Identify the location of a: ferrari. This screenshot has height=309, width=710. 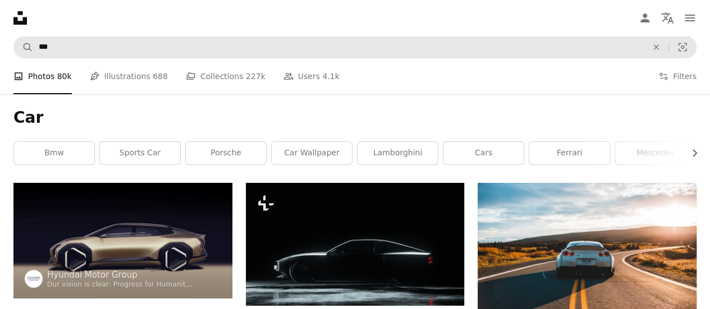
(569, 153).